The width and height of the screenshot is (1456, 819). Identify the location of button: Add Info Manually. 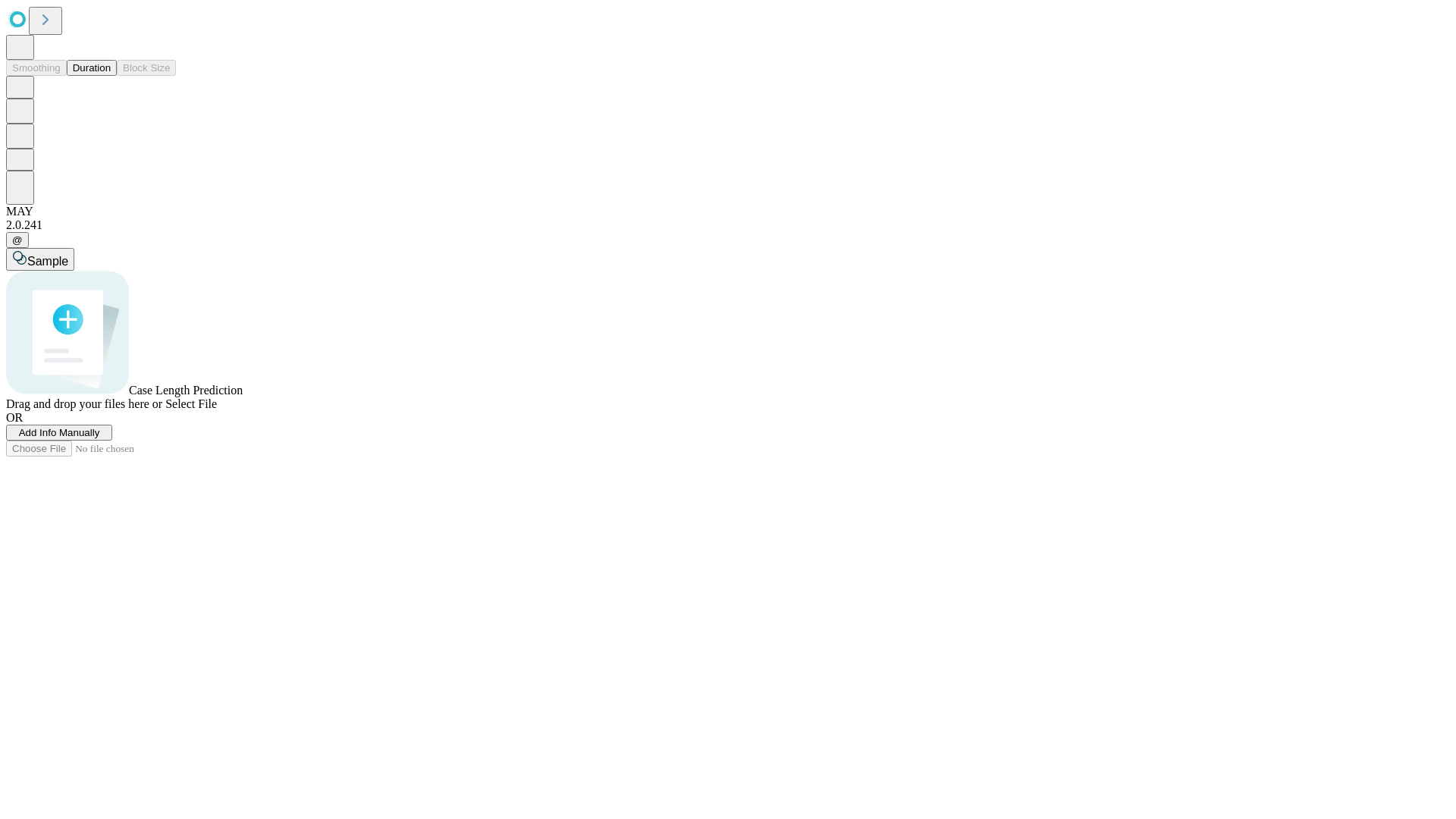
(60, 432).